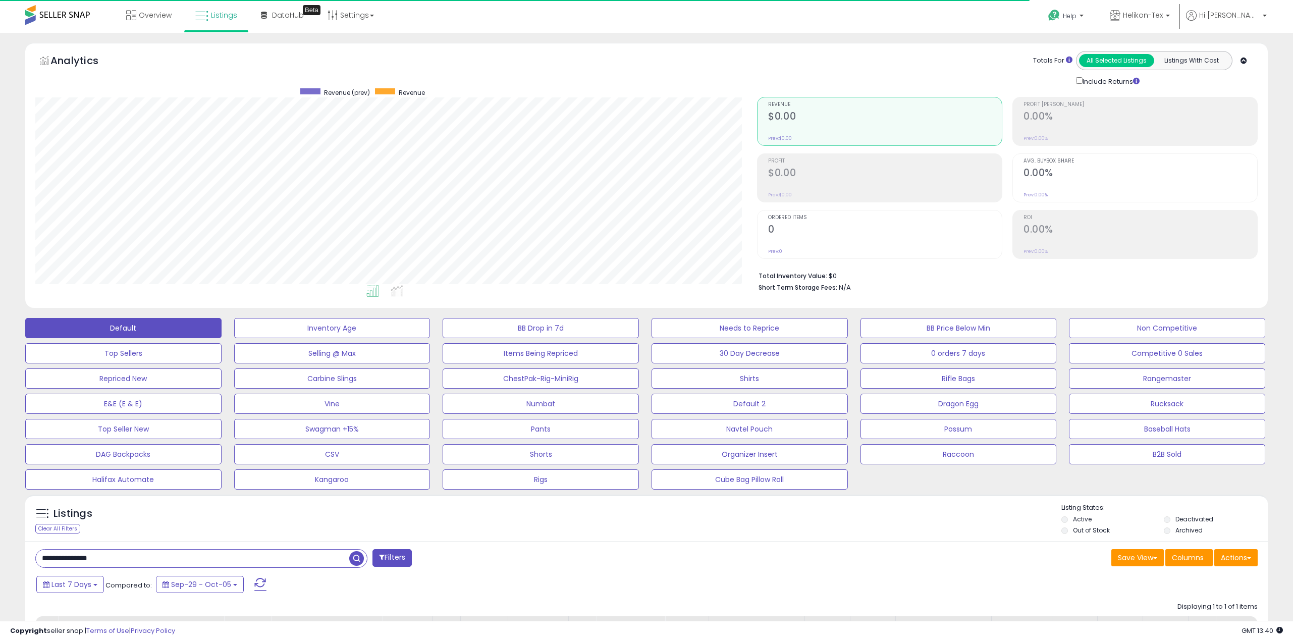 The image size is (1293, 641). I want to click on a: Help, so click(1067, 17).